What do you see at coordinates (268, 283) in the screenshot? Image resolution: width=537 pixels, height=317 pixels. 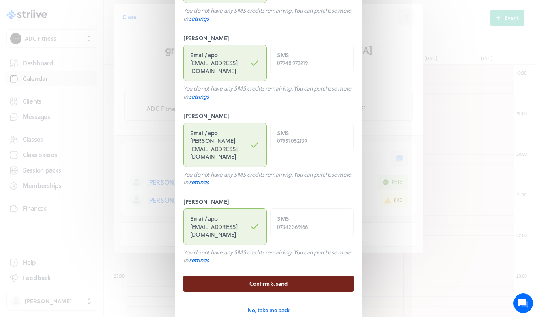 I see `span: Confirm & send` at bounding box center [268, 283].